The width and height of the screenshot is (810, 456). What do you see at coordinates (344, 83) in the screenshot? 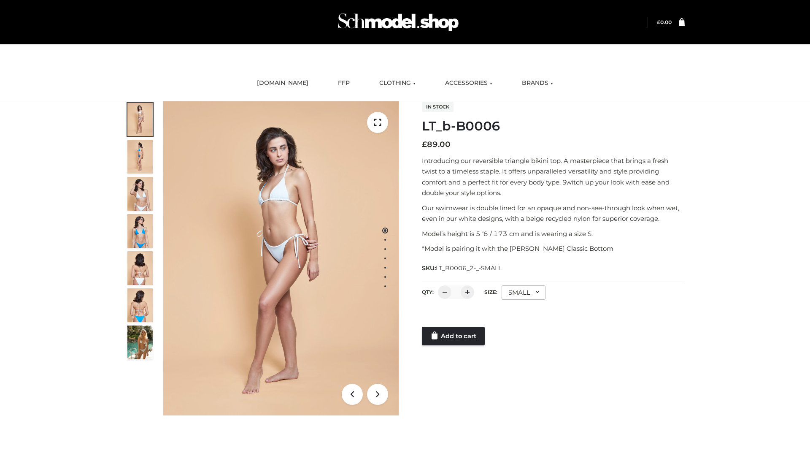
I see `a: FFP` at bounding box center [344, 83].